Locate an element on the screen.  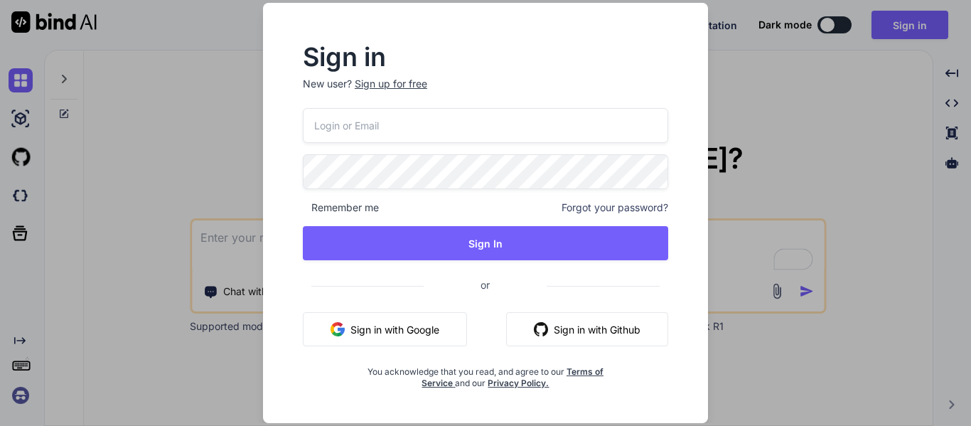
a: Privacy Policy. is located at coordinates (518, 382).